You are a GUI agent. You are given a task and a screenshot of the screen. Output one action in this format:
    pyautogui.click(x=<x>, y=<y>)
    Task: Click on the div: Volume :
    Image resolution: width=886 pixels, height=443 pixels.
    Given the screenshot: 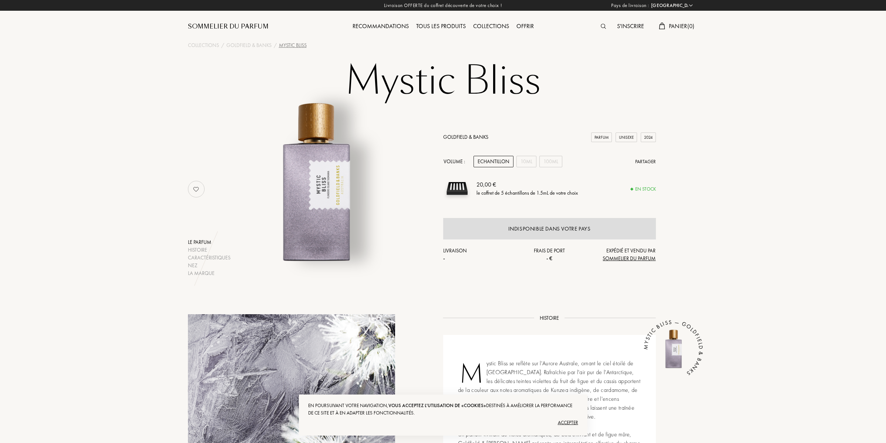 What is the action you would take?
    pyautogui.click(x=456, y=161)
    